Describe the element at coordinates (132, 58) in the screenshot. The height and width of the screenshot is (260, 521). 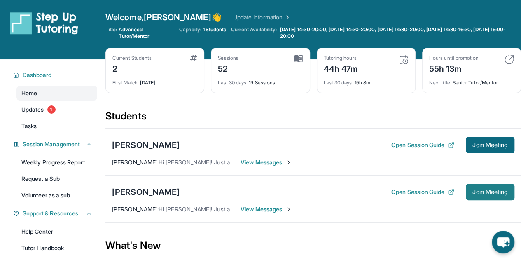
I see `div: Current Students` at that location.